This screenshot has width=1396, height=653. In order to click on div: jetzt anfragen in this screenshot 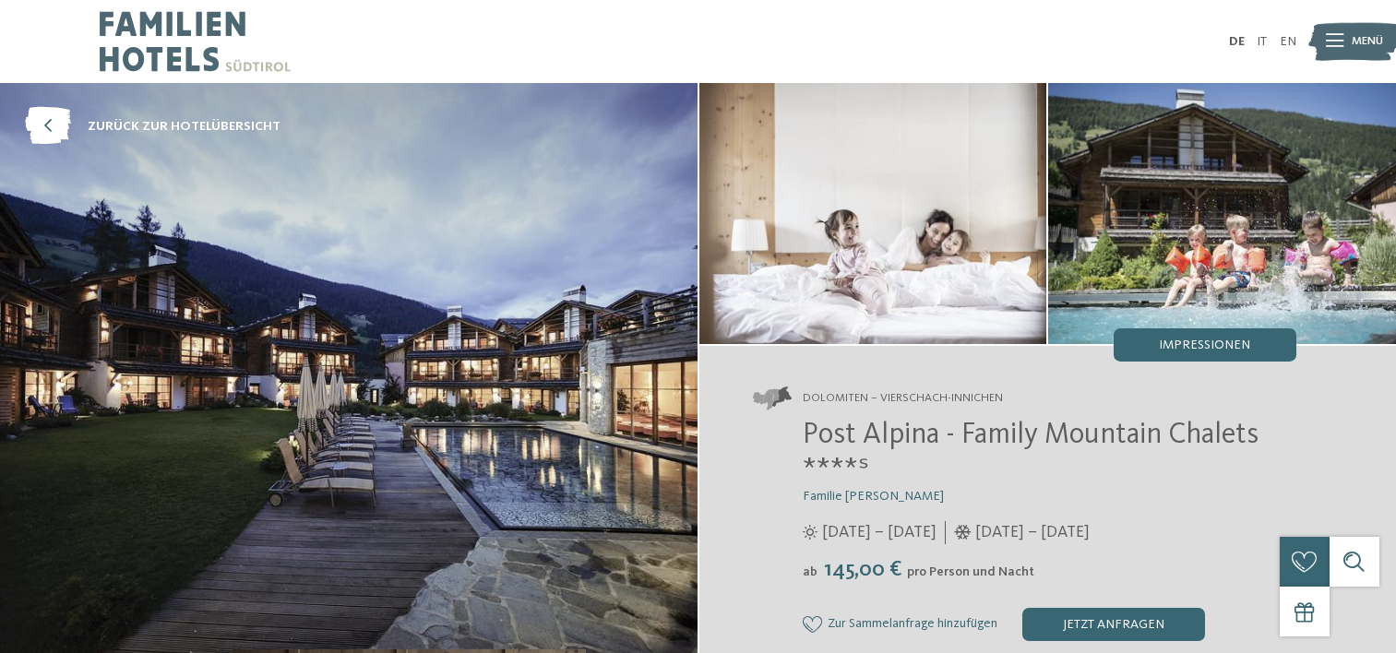, I will do `click(1114, 625)`.